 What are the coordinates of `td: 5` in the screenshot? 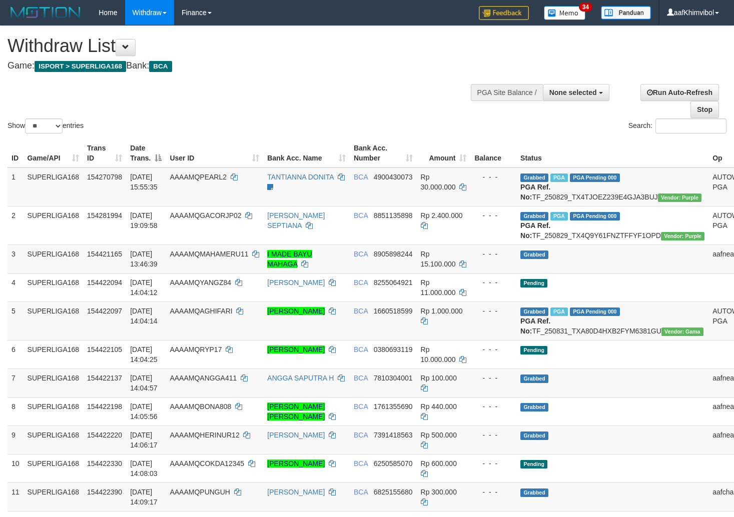 It's located at (16, 321).